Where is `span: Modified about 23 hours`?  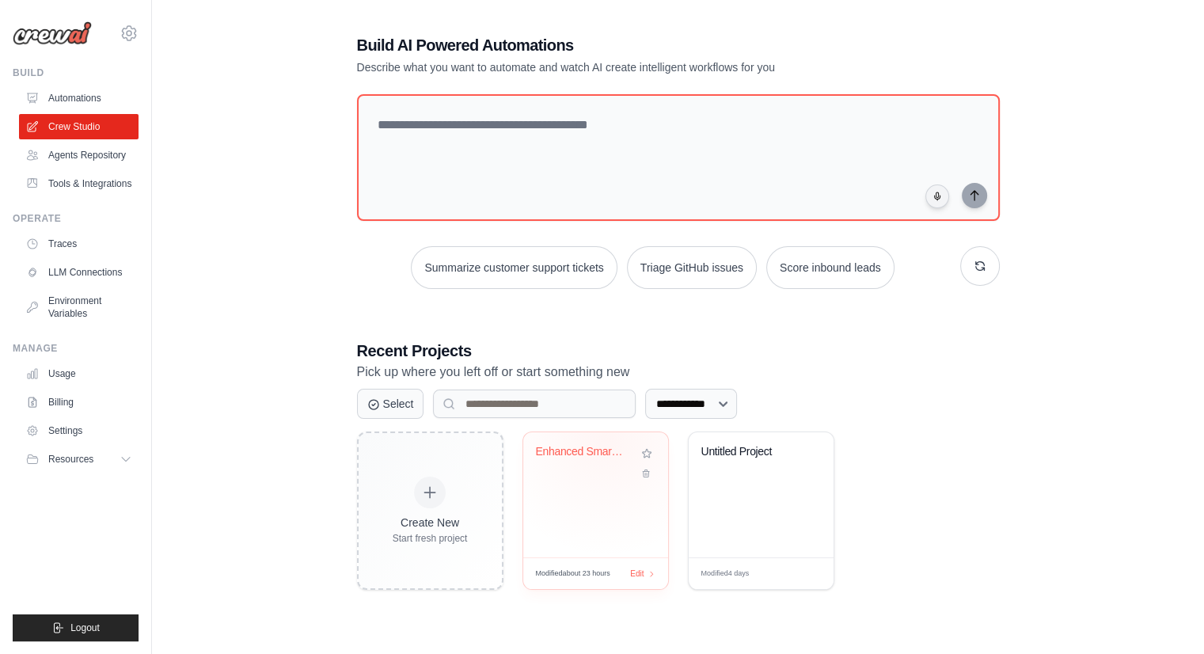 span: Modified about 23 hours is located at coordinates (573, 574).